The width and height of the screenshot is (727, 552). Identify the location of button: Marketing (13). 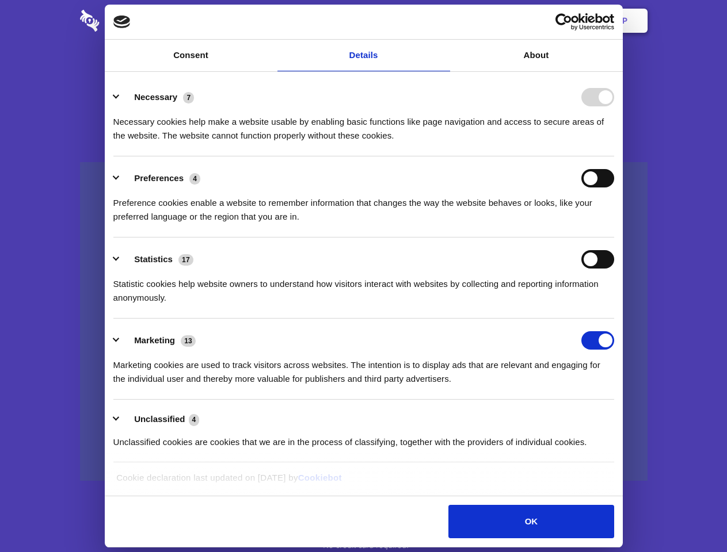
(158, 341).